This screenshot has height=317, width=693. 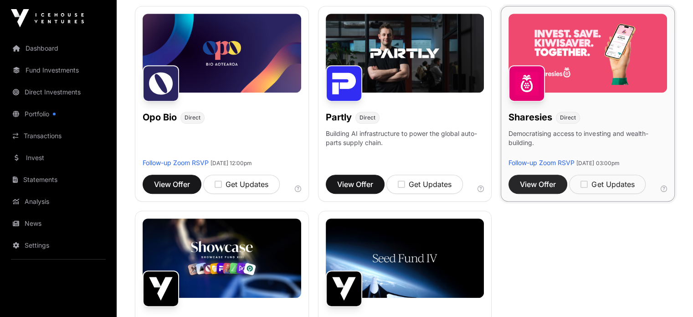 What do you see at coordinates (405, 144) in the screenshot?
I see `p: Building AI infrastructure to power the global auto-parts supply chain.` at bounding box center [405, 144].